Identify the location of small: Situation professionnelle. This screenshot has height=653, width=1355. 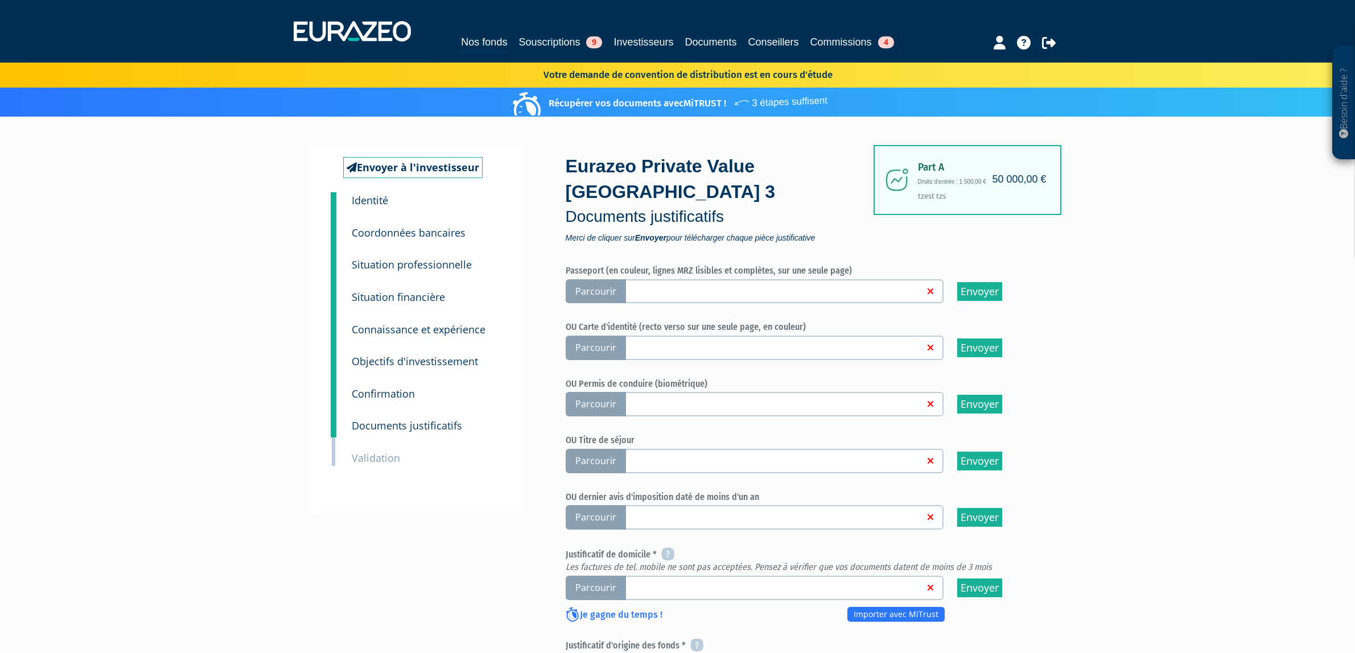
(411, 265).